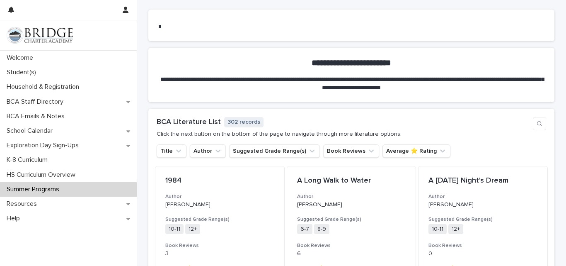  I want to click on p: Help, so click(15, 218).